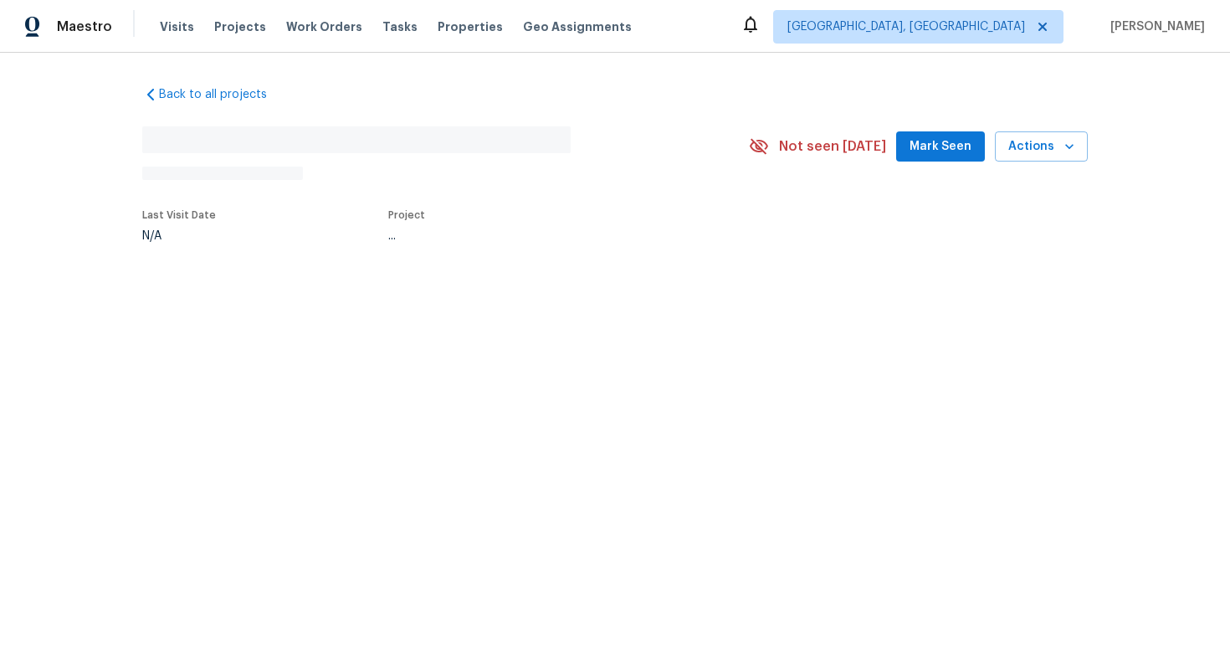  What do you see at coordinates (1041, 146) in the screenshot?
I see `span: Actions` at bounding box center [1041, 146].